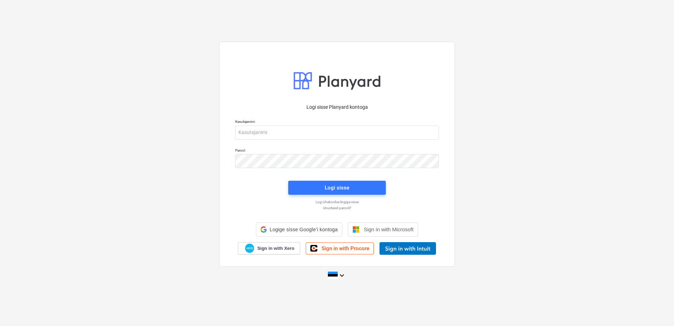  I want to click on span: Logige sisse Google’i kontoga, so click(304, 230).